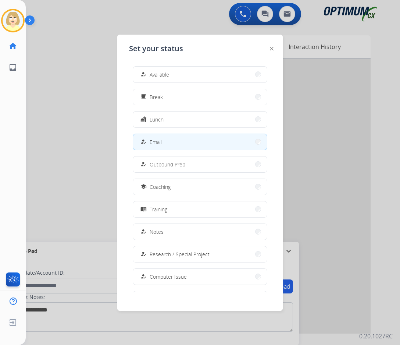  I want to click on mat-icon: free_breakfast, so click(143, 97).